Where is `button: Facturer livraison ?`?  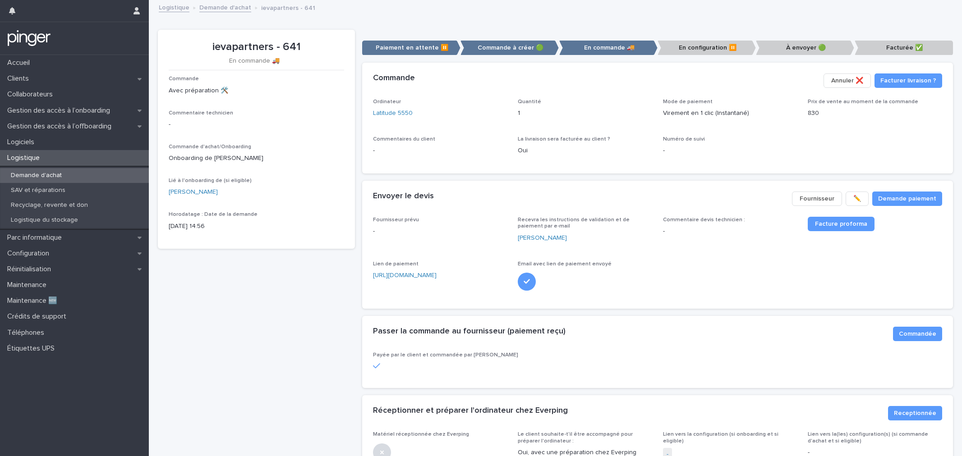 button: Facturer livraison ? is located at coordinates (908, 81).